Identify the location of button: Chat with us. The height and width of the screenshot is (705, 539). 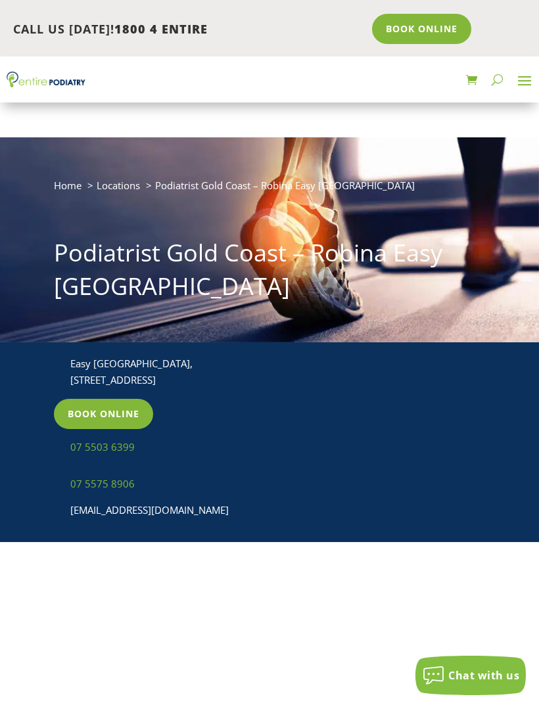
(470, 675).